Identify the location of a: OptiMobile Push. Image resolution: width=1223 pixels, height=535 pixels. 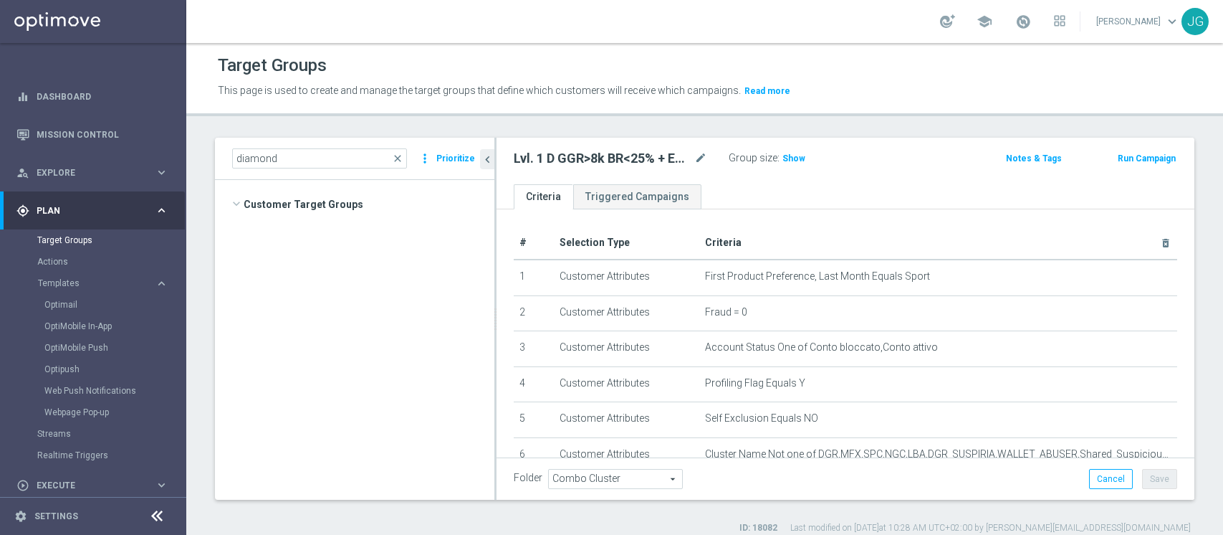
(97, 348).